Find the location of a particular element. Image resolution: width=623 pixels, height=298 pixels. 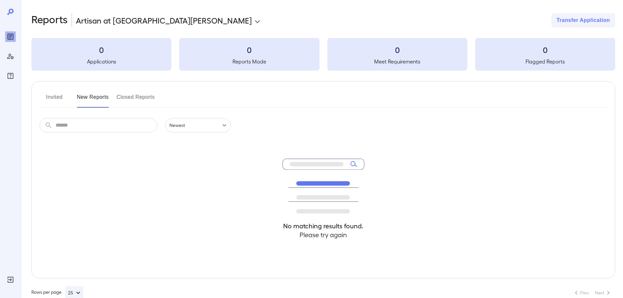

h5: Flagged Reports is located at coordinates (545, 62).